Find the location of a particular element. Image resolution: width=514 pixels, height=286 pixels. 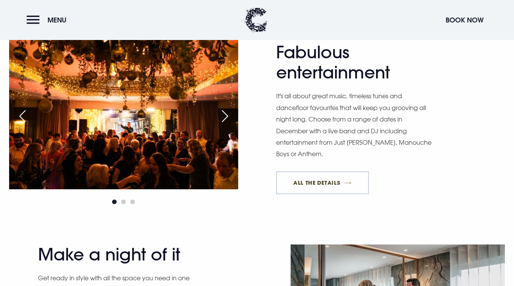

span: Go to slide 3 is located at coordinates (133, 201).